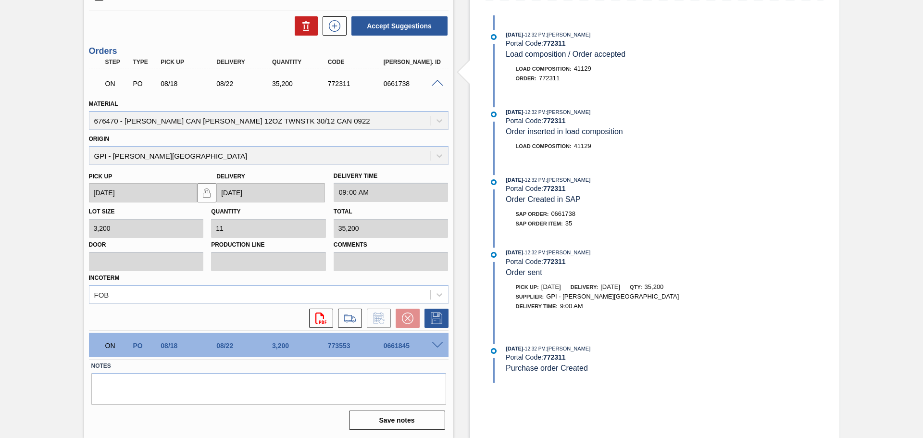 The image size is (923, 438). Describe the element at coordinates (391, 245) in the screenshot. I see `label: Comments` at that location.